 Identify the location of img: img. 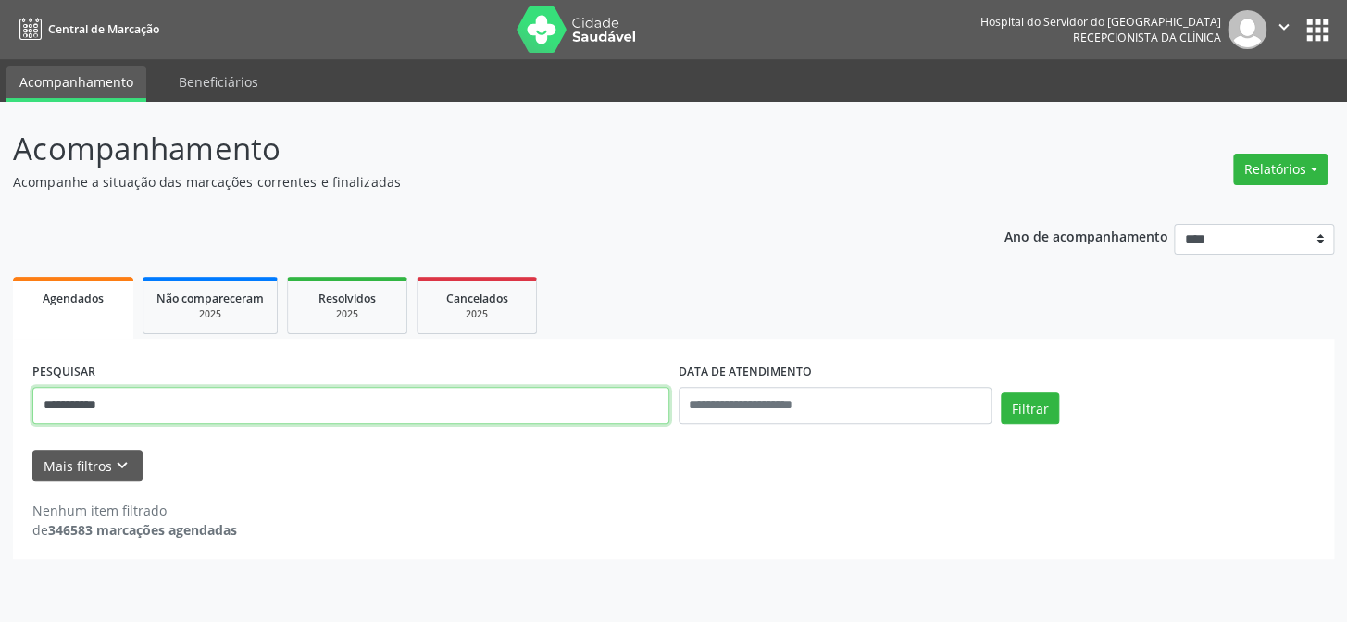
(1247, 30).